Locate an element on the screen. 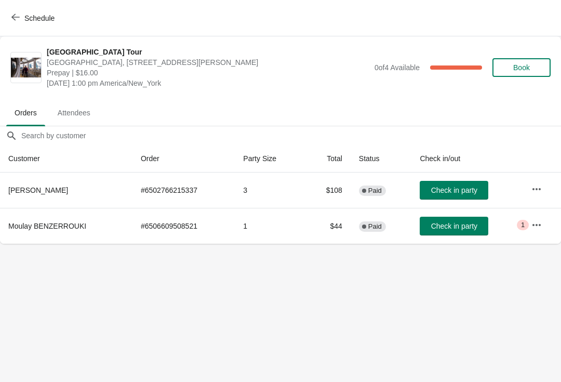 This screenshot has height=382, width=561. td: # 6506609508521 is located at coordinates (183, 225).